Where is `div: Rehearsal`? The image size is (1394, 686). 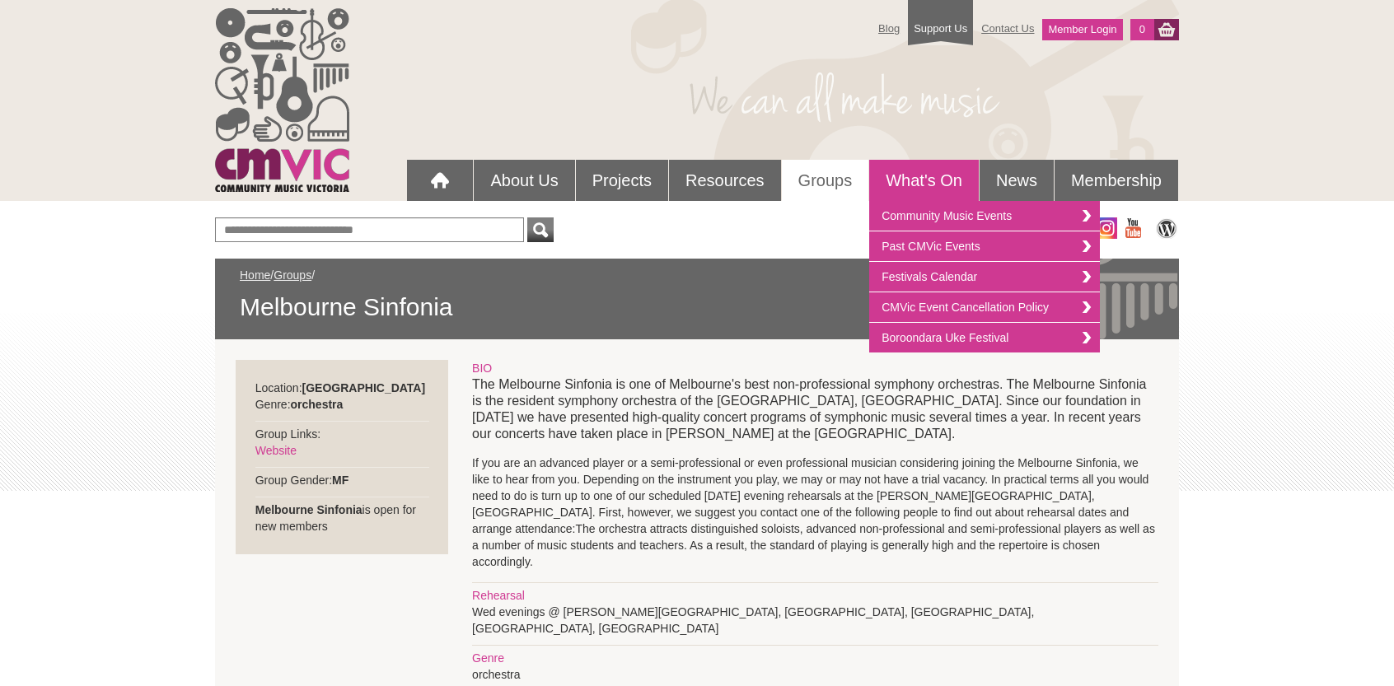 div: Rehearsal is located at coordinates (815, 595).